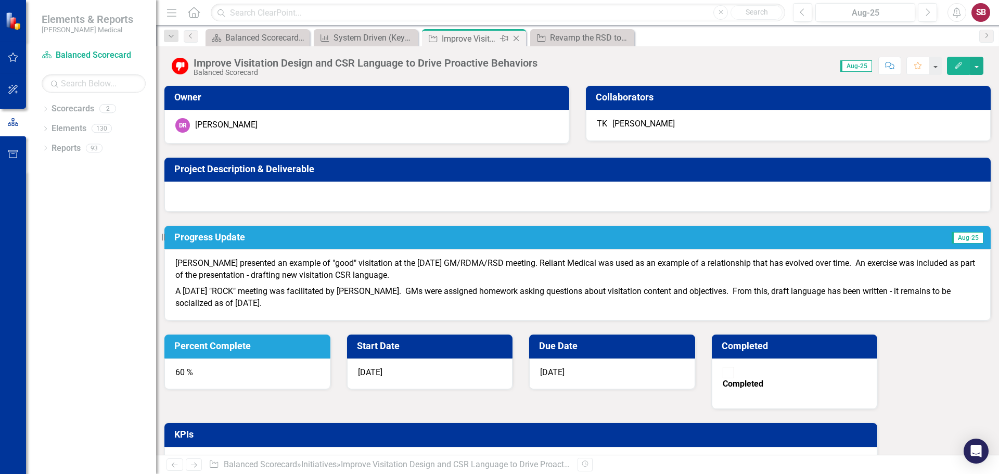 The image size is (999, 474). Describe the element at coordinates (865, 13) in the screenshot. I see `div: Aug-25` at that location.